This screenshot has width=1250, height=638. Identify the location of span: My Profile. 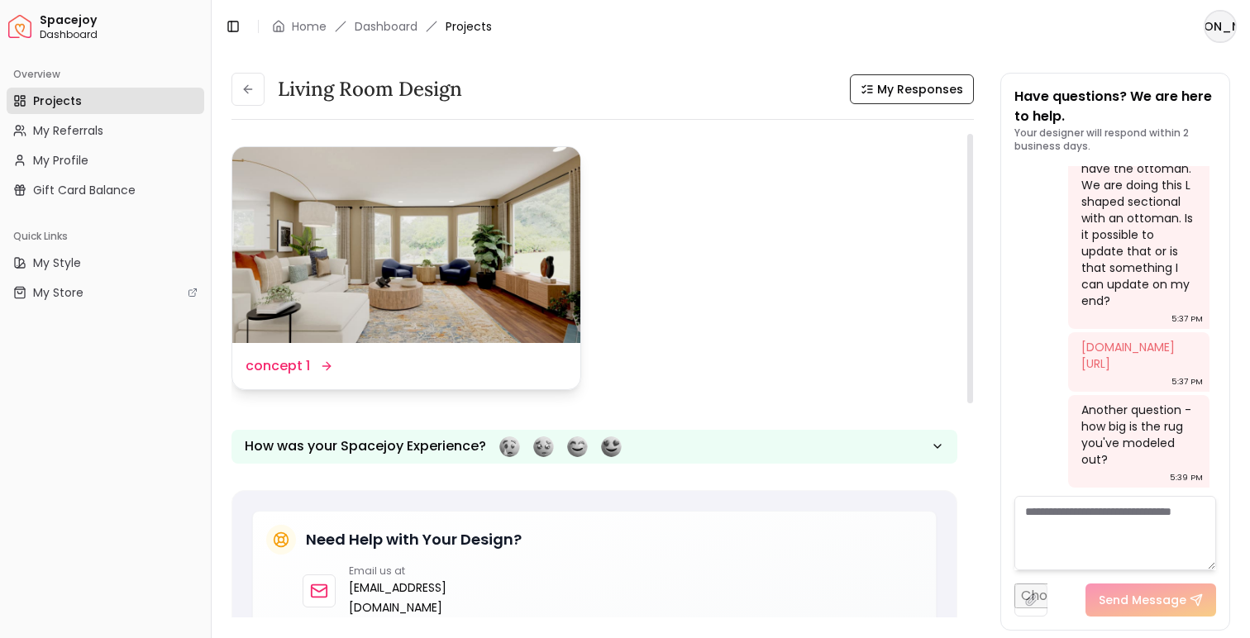
(60, 160).